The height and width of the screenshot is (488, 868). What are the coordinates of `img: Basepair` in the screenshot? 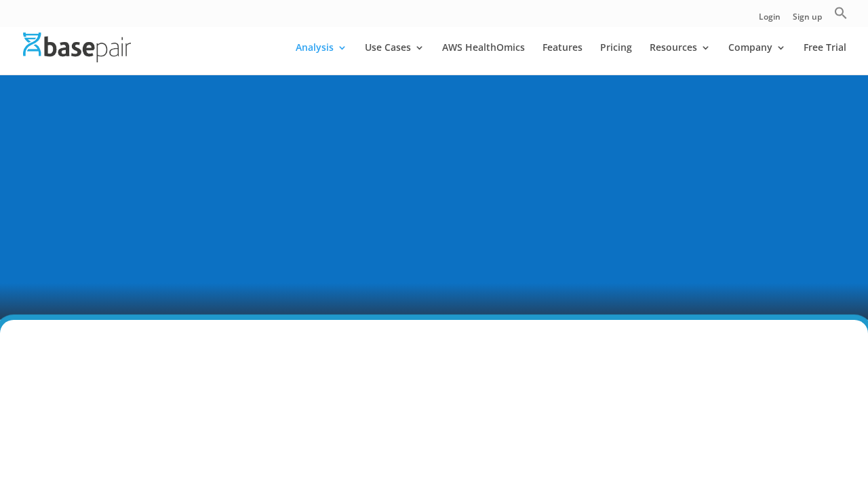 It's located at (77, 47).